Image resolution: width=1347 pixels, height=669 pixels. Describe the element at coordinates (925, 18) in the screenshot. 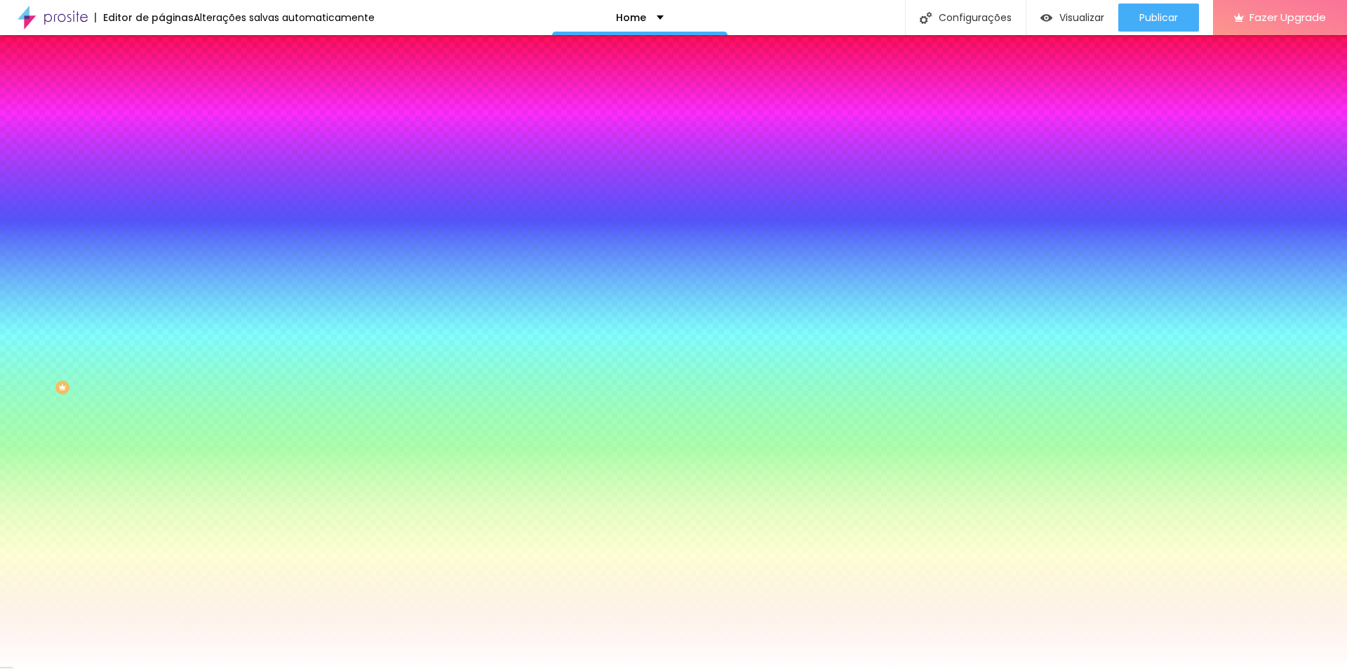

I see `img: Icone` at that location.